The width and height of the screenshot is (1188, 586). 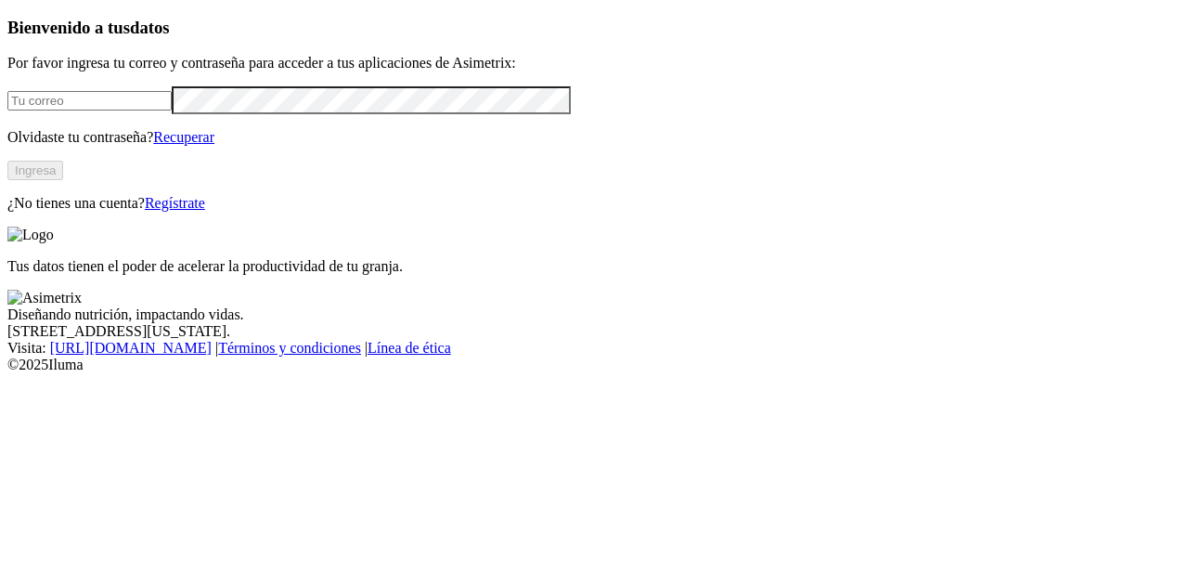 What do you see at coordinates (31, 235) in the screenshot?
I see `img: Logo` at bounding box center [31, 235].